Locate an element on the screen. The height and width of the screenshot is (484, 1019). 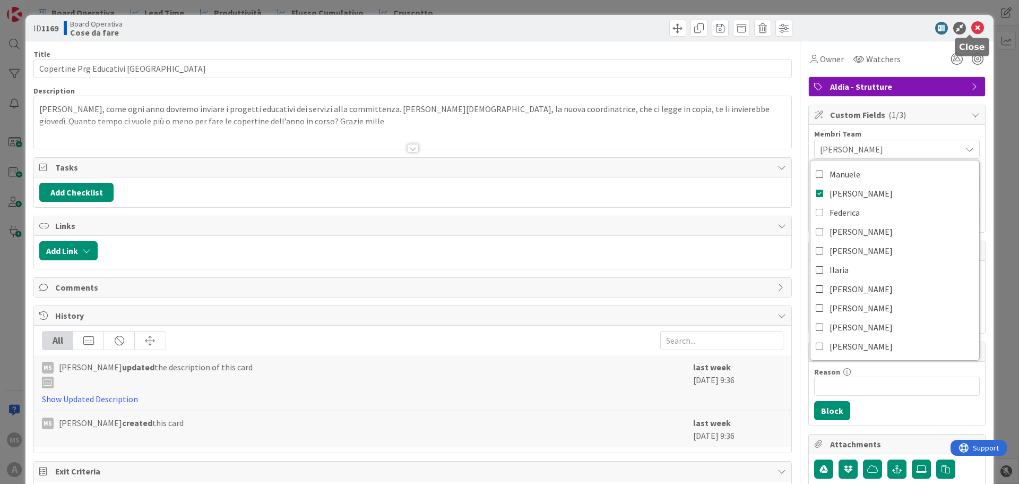
div: All is located at coordinates (58, 340).